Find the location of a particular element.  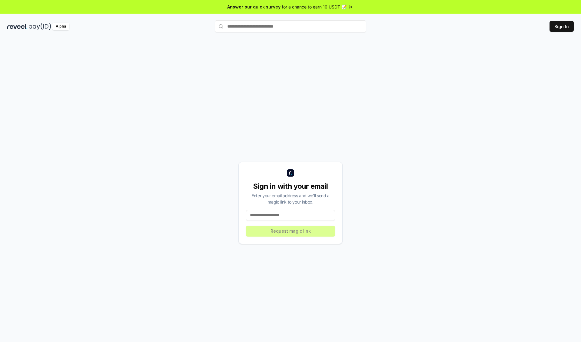

div: Sign in with your email is located at coordinates (290, 186).